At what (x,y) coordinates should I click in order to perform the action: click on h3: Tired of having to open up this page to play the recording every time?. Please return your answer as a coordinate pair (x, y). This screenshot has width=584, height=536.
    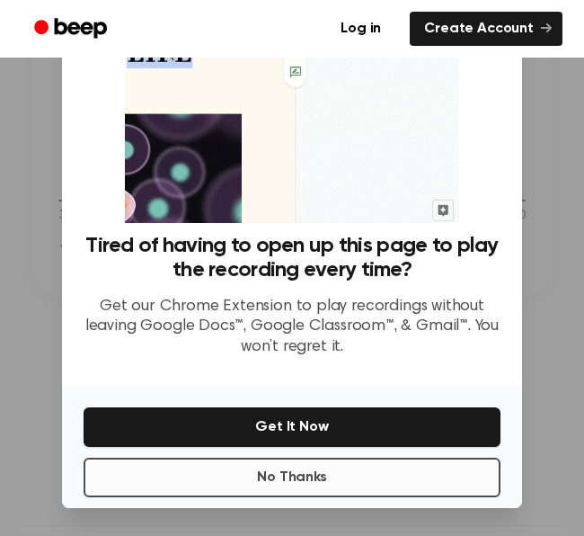
    Looking at the image, I should click on (292, 258).